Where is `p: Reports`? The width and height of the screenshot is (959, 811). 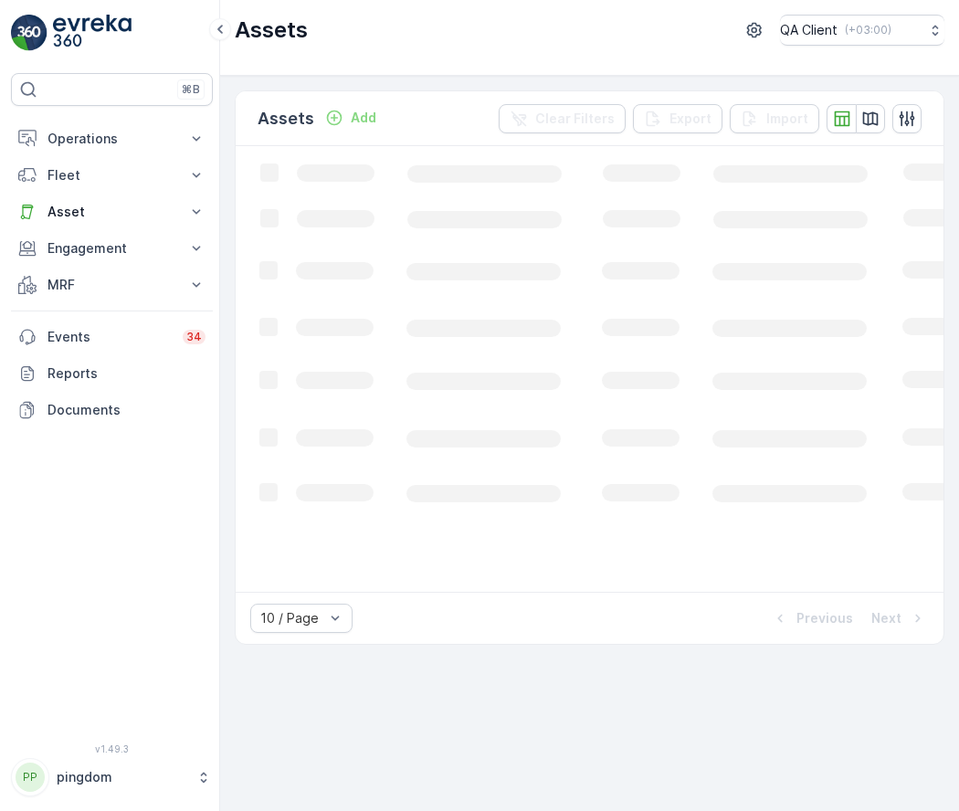 p: Reports is located at coordinates (126, 373).